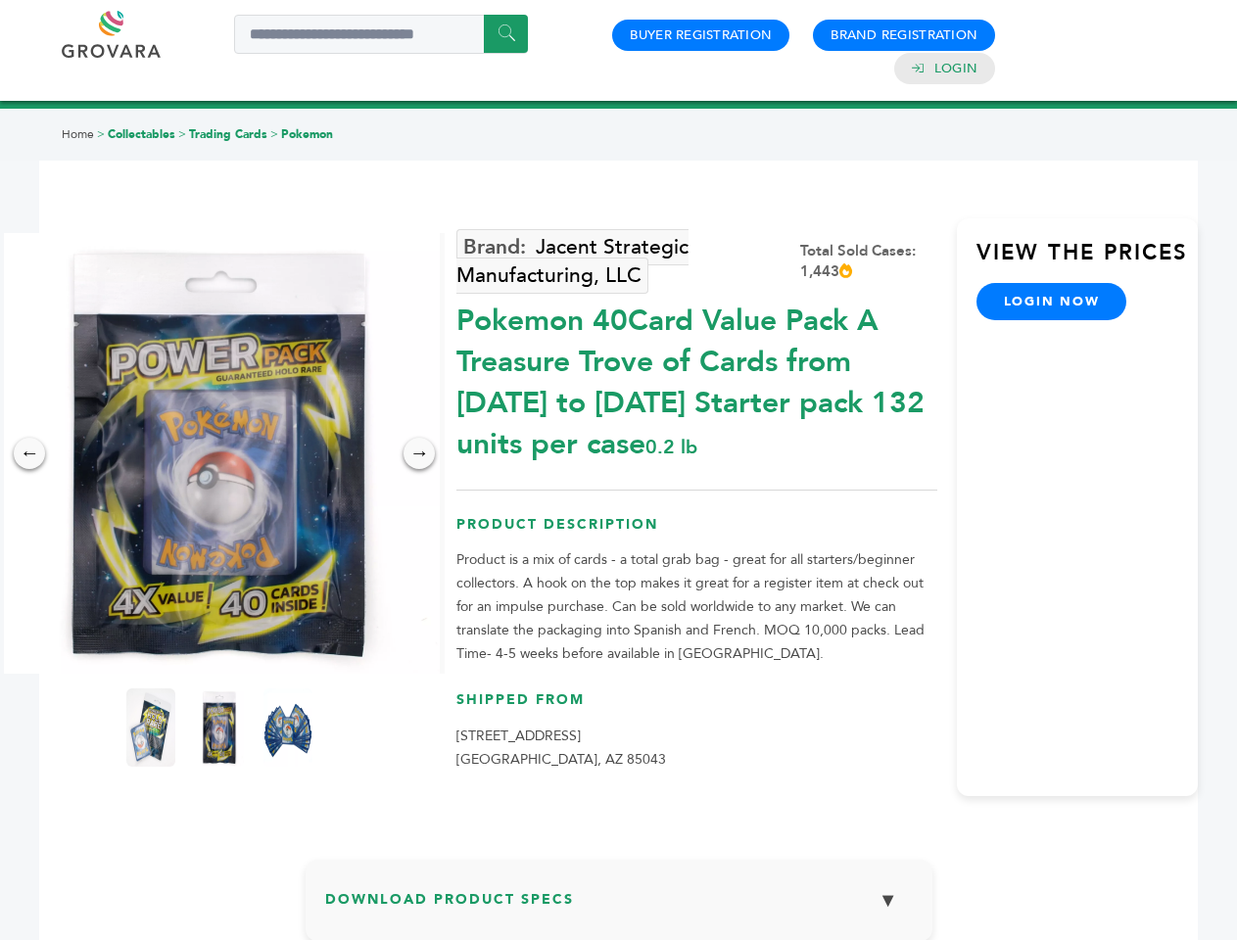 The height and width of the screenshot is (940, 1237). I want to click on h3: Shipped From, so click(696, 707).